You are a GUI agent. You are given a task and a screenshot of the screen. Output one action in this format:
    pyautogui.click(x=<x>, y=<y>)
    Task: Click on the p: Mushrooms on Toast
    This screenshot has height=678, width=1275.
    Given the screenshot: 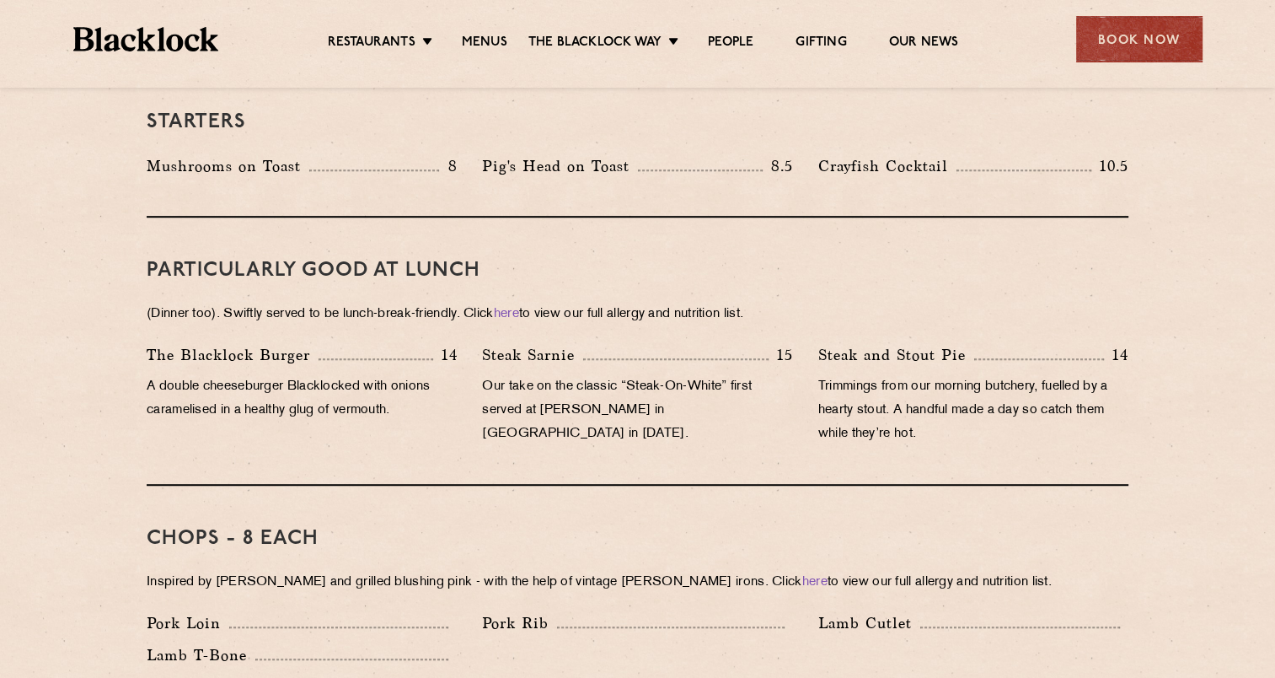 What is the action you would take?
    pyautogui.click(x=228, y=166)
    